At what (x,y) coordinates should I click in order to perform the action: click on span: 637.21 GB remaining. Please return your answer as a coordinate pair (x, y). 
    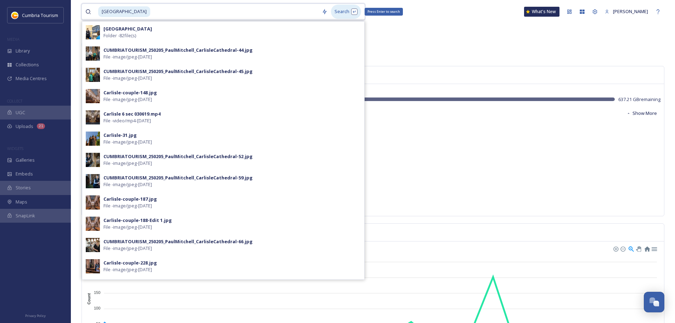
    Looking at the image, I should click on (640, 99).